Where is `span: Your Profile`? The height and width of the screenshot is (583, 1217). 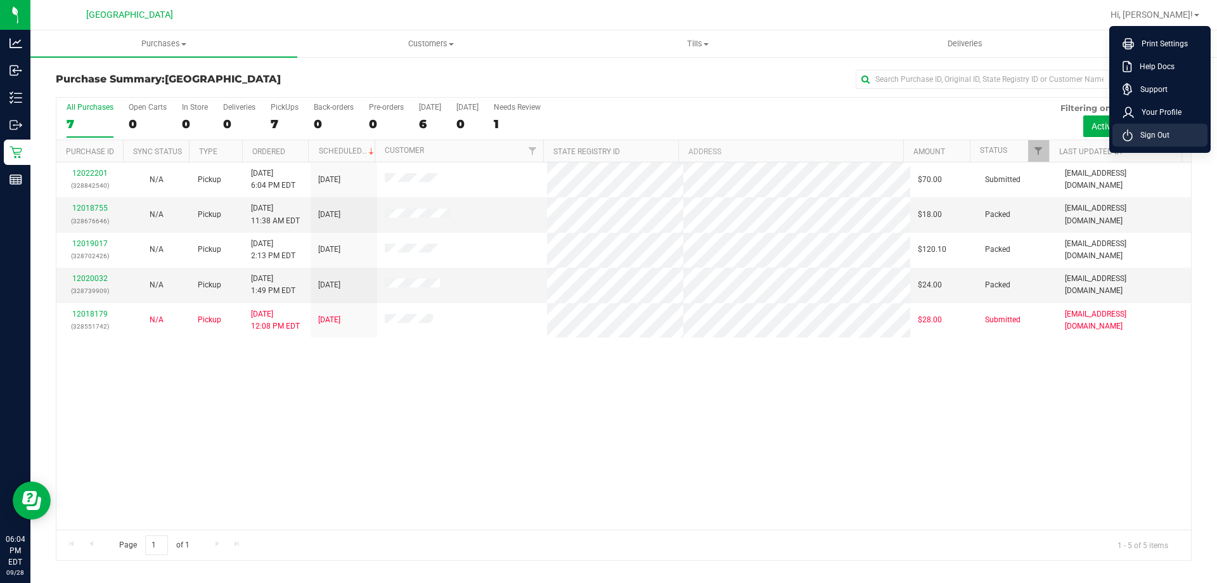
span: Your Profile is located at coordinates (1158, 112).